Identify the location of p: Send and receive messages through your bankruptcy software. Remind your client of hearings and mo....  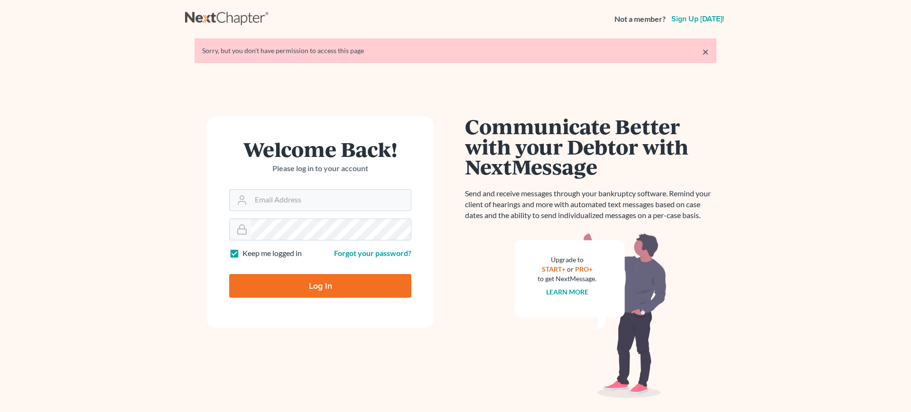
(590, 204).